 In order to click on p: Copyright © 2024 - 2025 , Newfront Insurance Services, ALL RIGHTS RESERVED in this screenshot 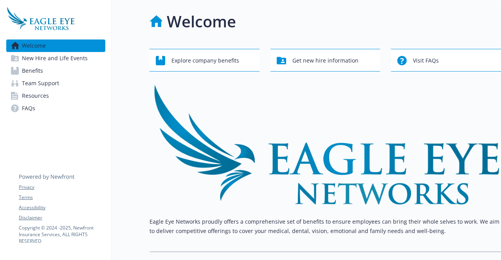, I will do `click(62, 235)`.